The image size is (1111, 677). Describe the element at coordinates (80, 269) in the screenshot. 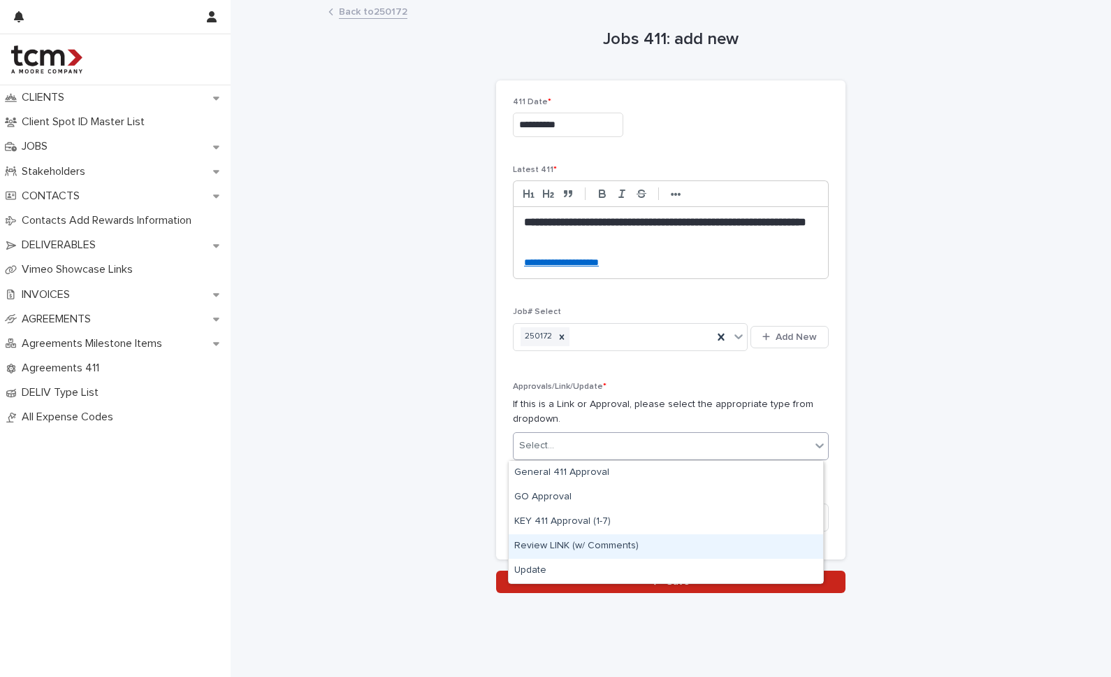

I see `p: Vimeo Showcase Links` at that location.